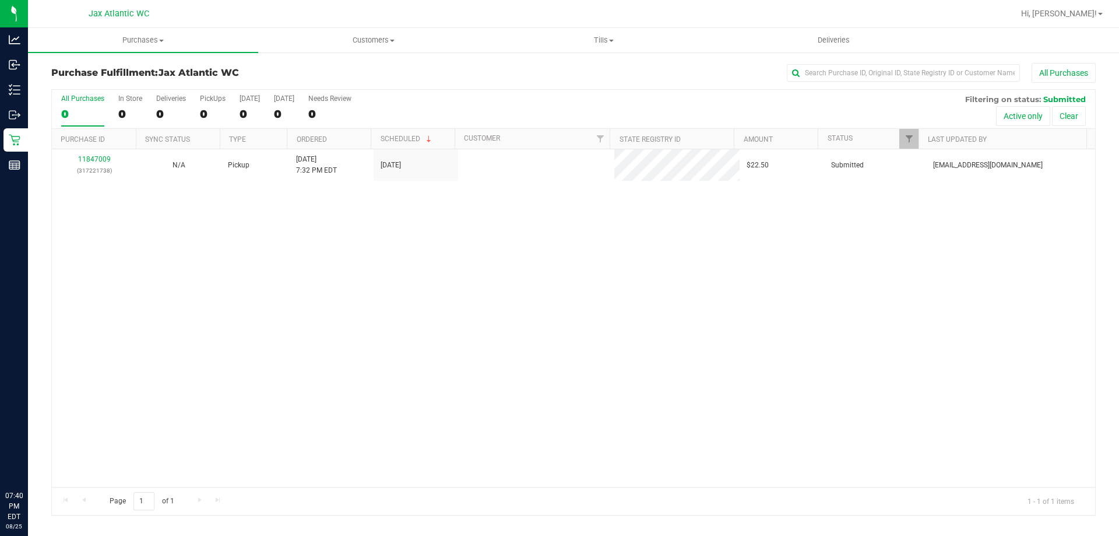 This screenshot has height=536, width=1119. Describe the element at coordinates (15, 115) in the screenshot. I see `inline-svg: Outbound` at that location.